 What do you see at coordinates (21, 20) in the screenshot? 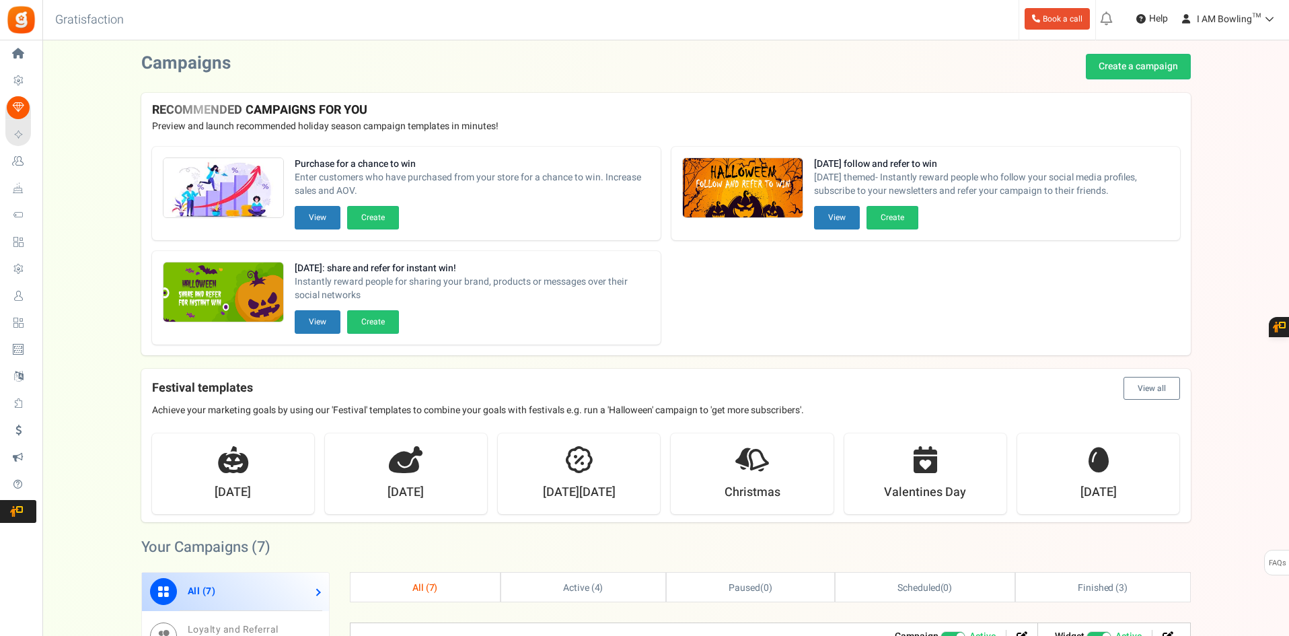
I see `img: Gratisfaction` at bounding box center [21, 20].